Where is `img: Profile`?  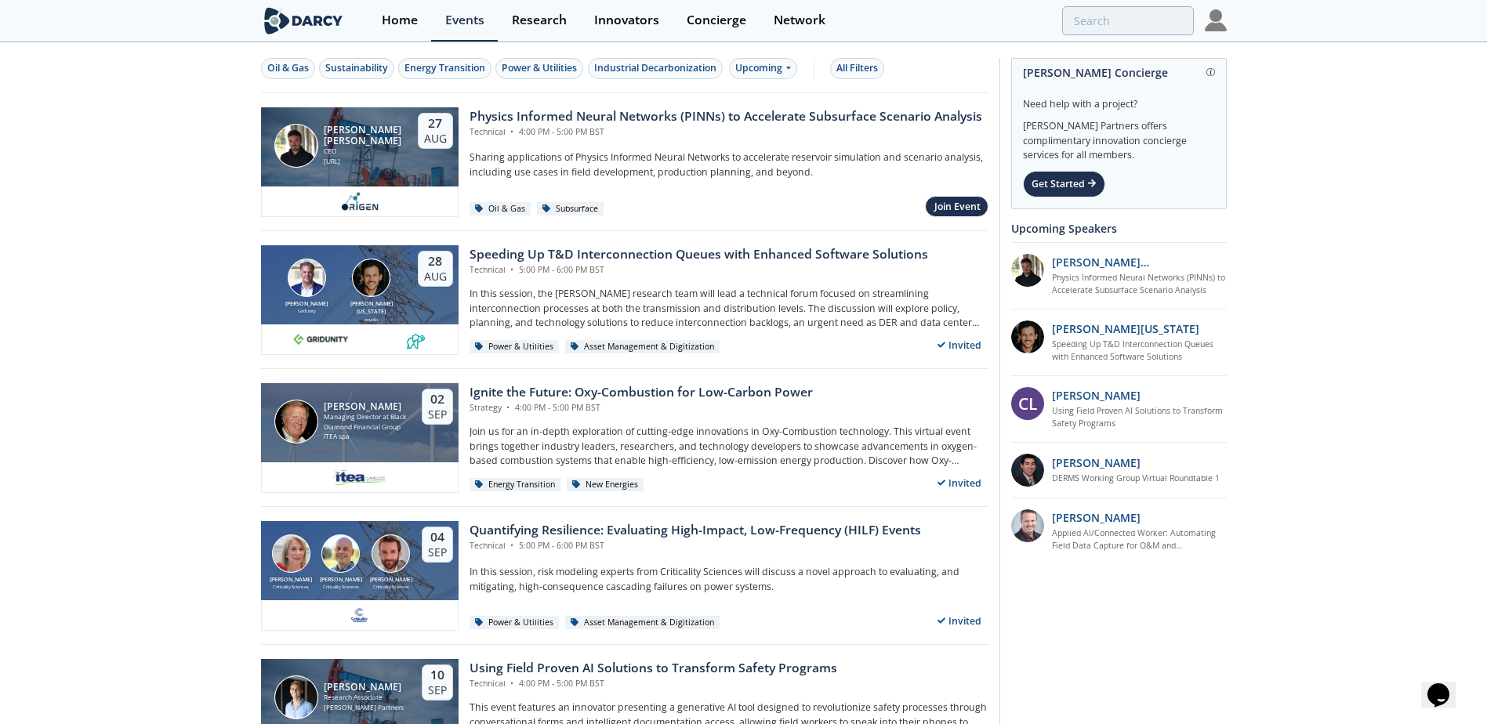
img: Profile is located at coordinates (1215, 20).